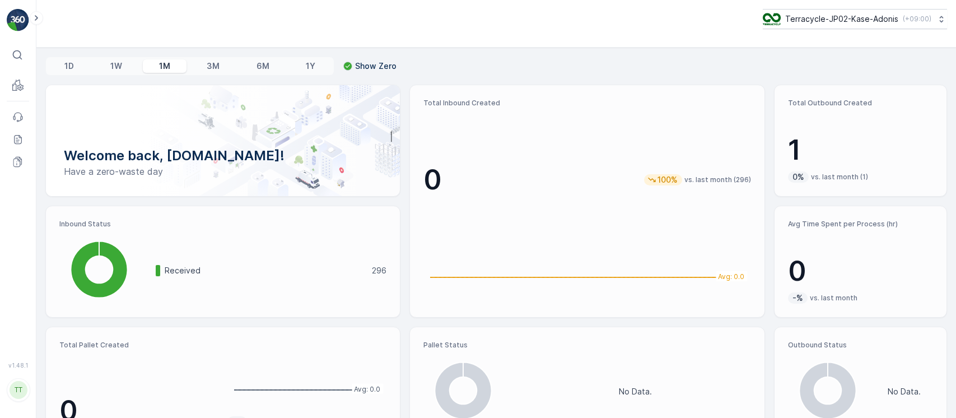 The height and width of the screenshot is (418, 956). What do you see at coordinates (860, 224) in the screenshot?
I see `p: Avg Time Spent per Process (hr)` at bounding box center [860, 224].